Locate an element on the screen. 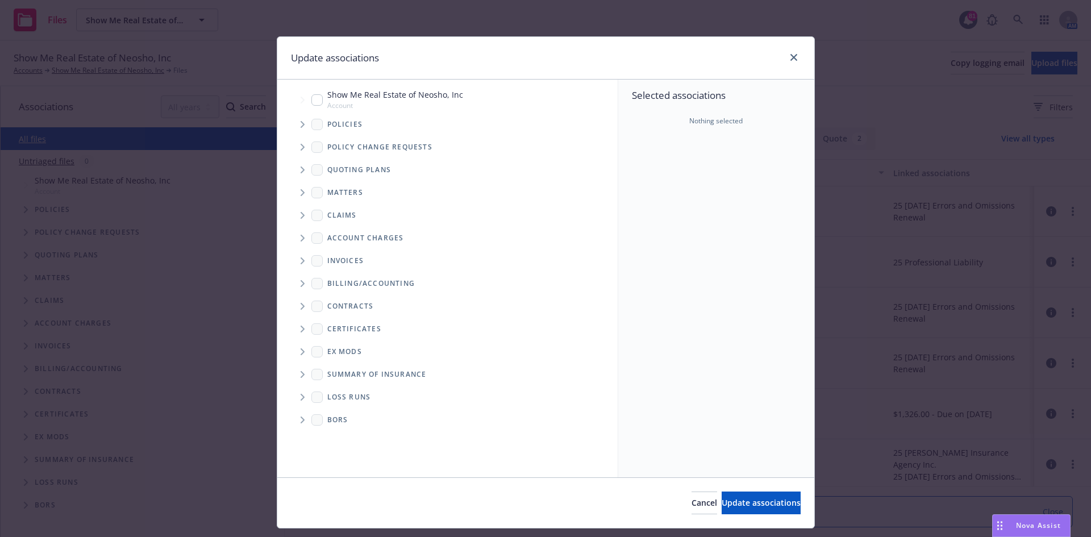  span: Cancel is located at coordinates (704, 502).